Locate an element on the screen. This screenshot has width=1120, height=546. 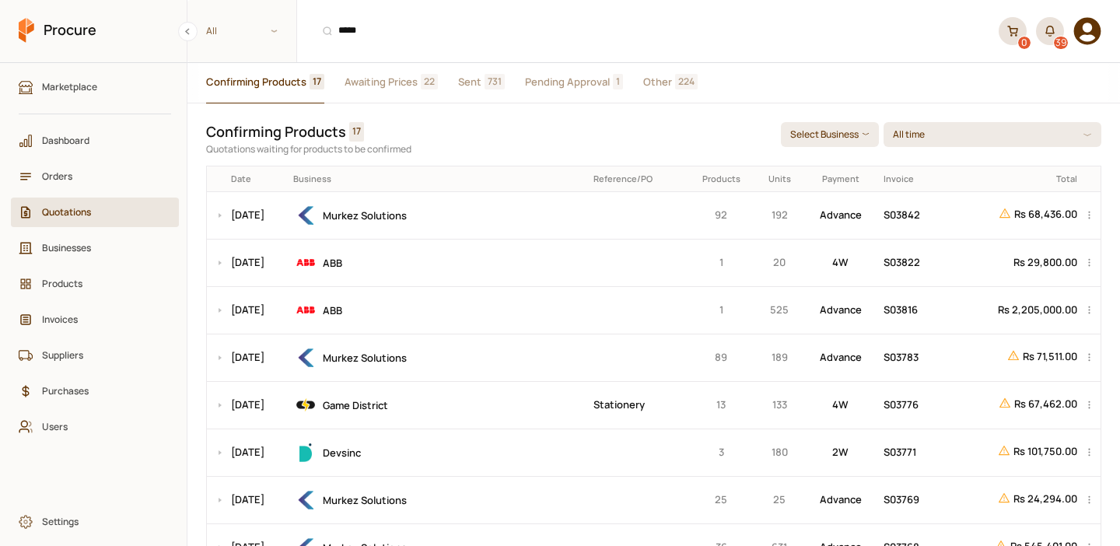
button: All time is located at coordinates (992, 135).